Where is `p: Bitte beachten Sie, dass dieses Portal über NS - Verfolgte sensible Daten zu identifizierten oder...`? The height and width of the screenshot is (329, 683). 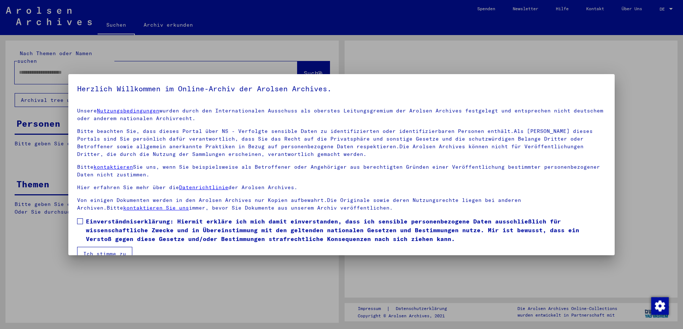 p: Bitte beachten Sie, dass dieses Portal über NS - Verfolgte sensible Daten zu identifizierten oder... is located at coordinates (341, 143).